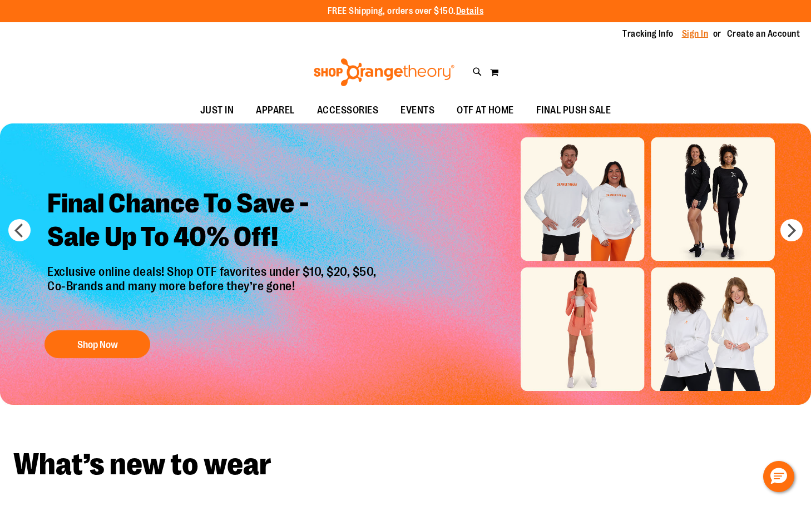  Describe the element at coordinates (406, 465) in the screenshot. I see `h2: What’s new to wear` at that location.